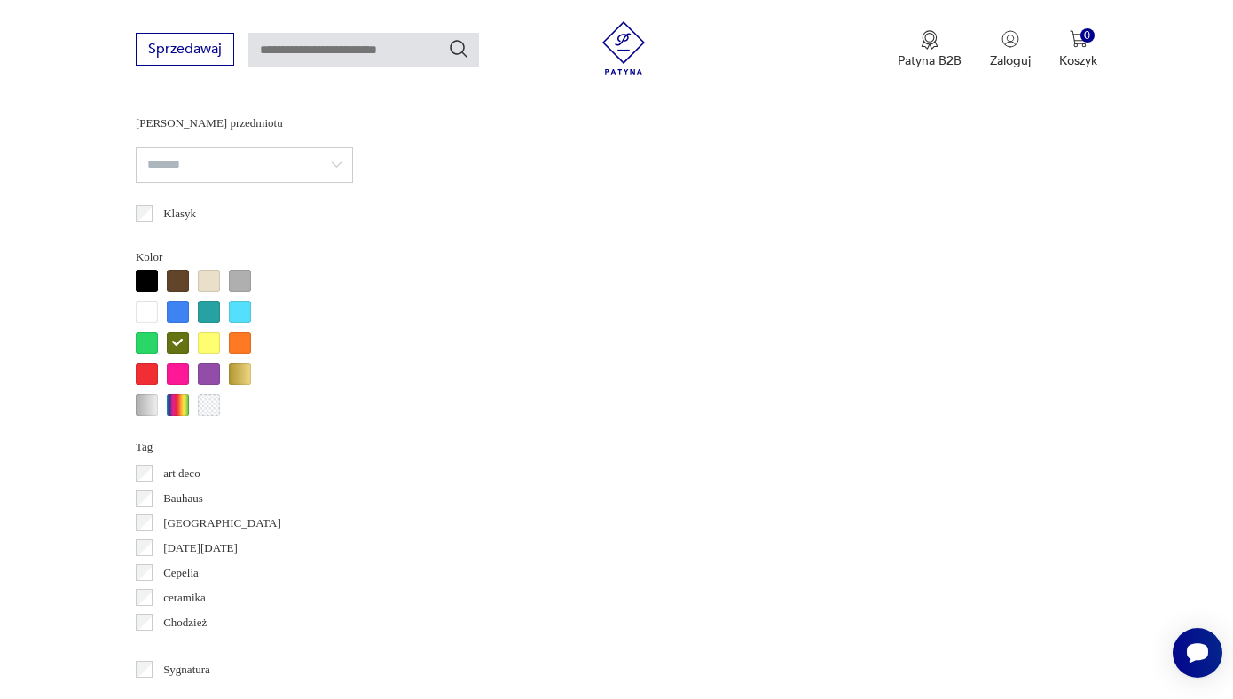  I want to click on p: Ćmielów, so click(185, 648).